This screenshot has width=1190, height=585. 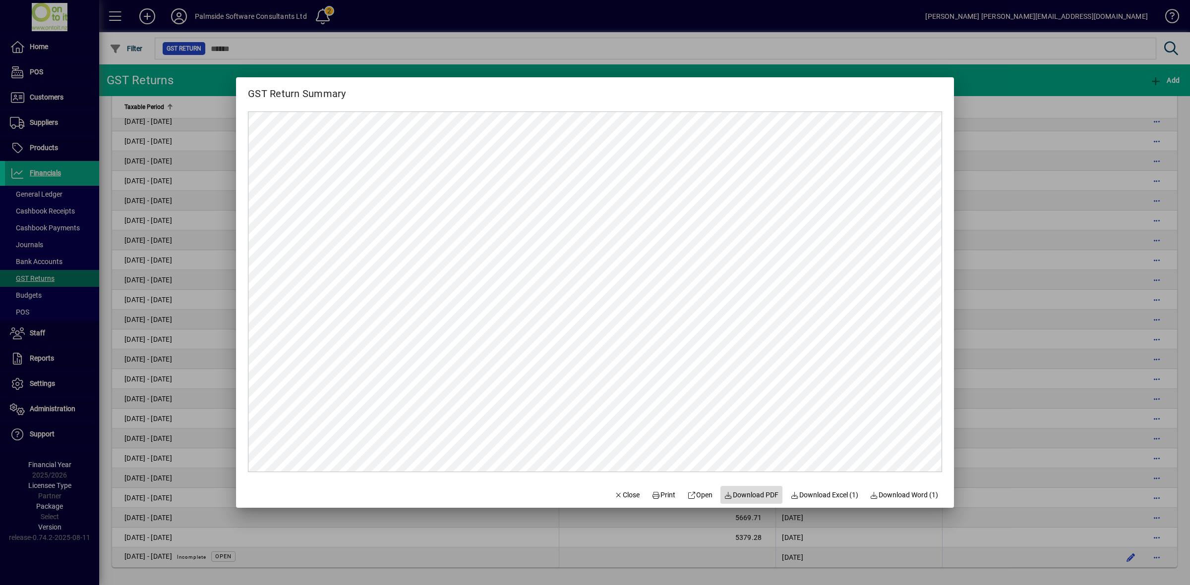 I want to click on span: Open, so click(x=699, y=495).